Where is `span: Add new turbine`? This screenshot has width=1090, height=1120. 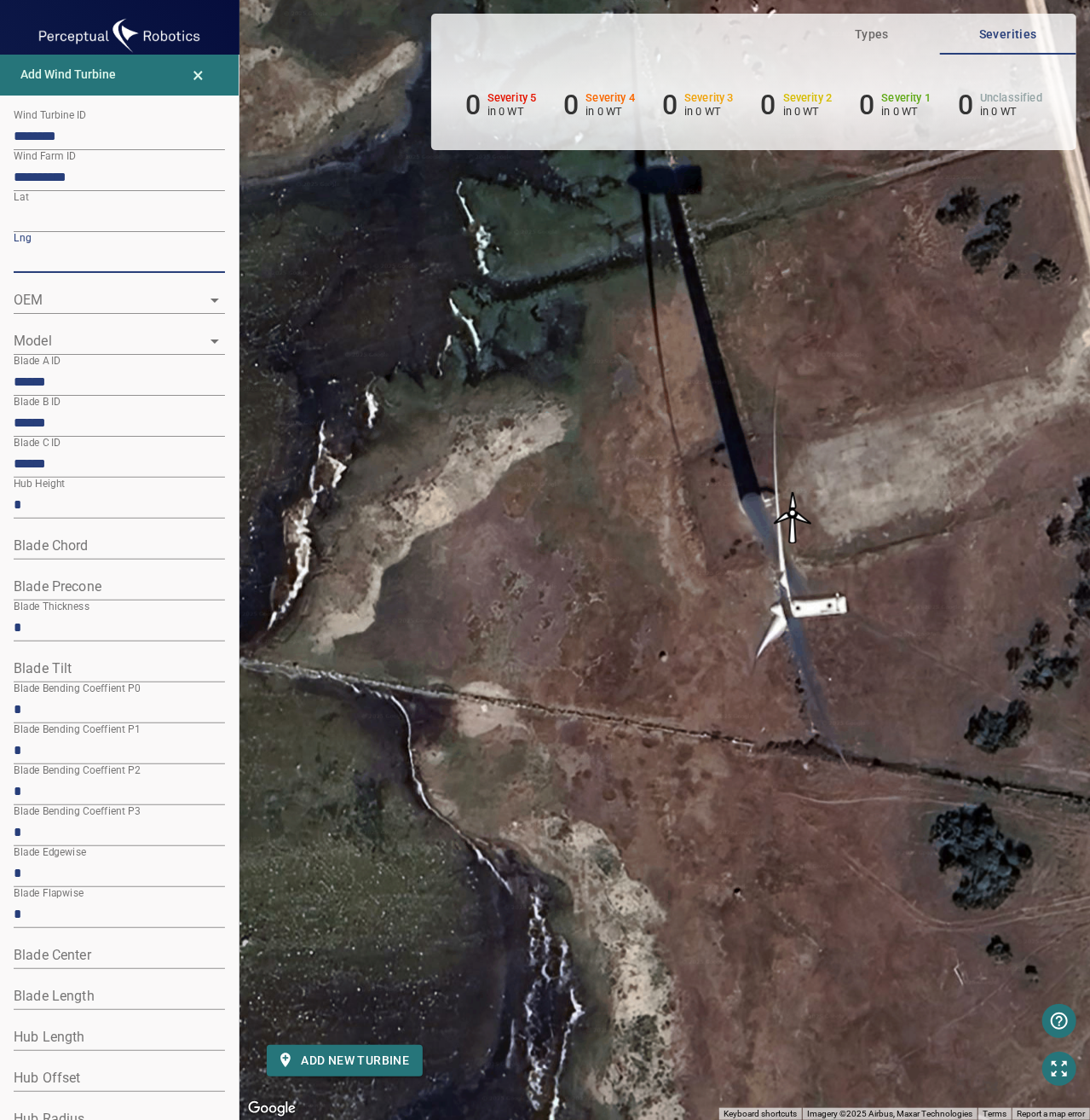 span: Add new turbine is located at coordinates (344, 1060).